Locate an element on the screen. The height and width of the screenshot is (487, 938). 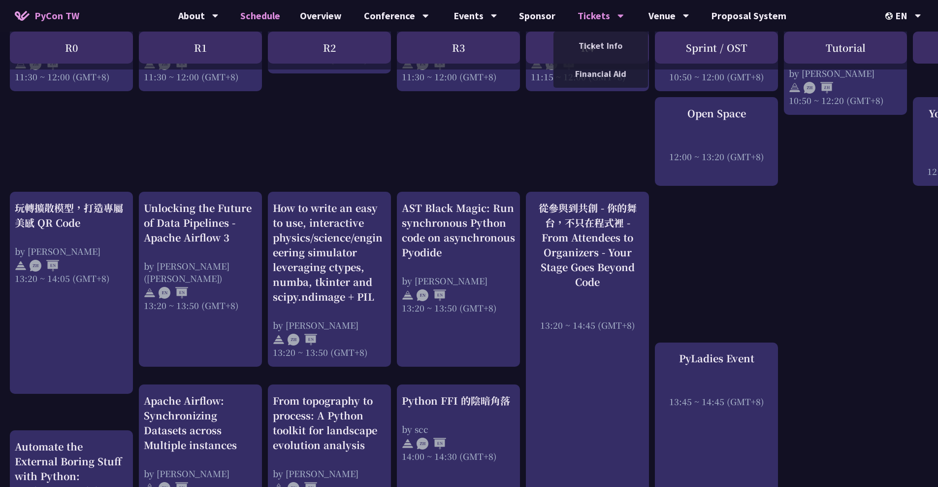
div: 11:15 ~ 12:00 (GMT+8) is located at coordinates (588, 76).